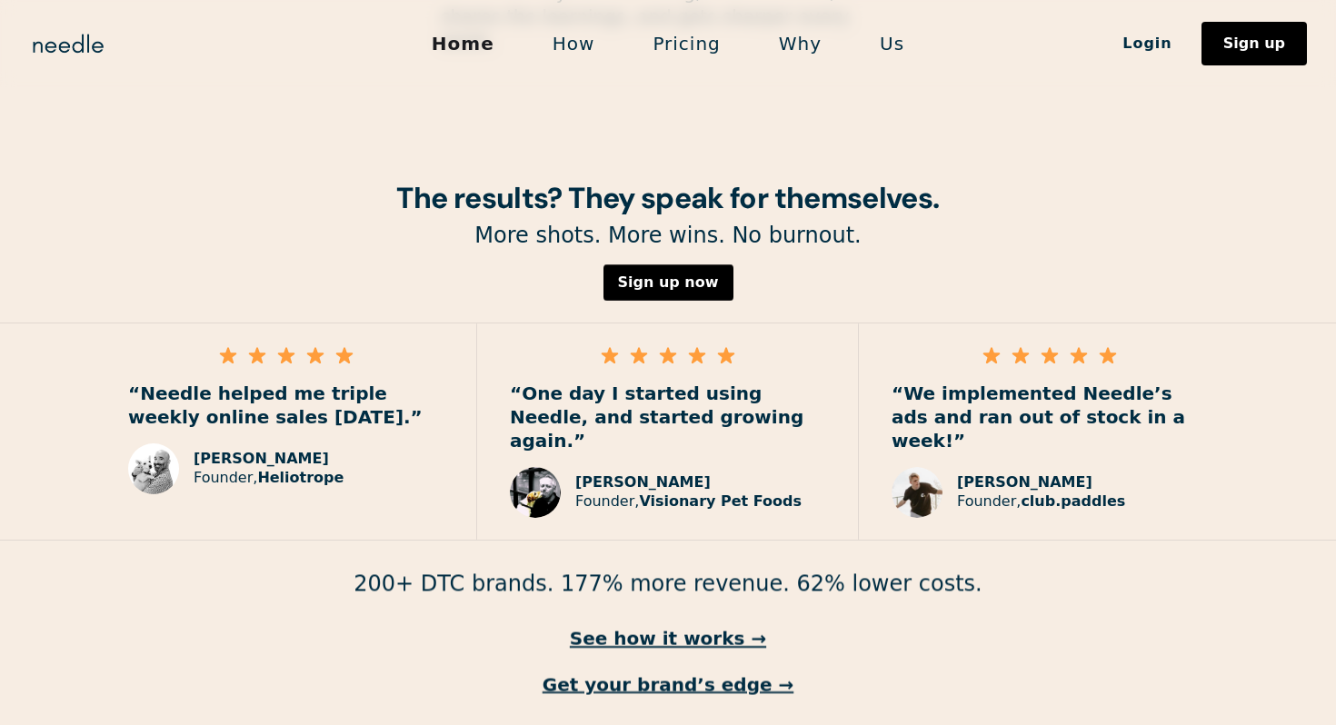  What do you see at coordinates (463, 44) in the screenshot?
I see `a: Home` at bounding box center [463, 44].